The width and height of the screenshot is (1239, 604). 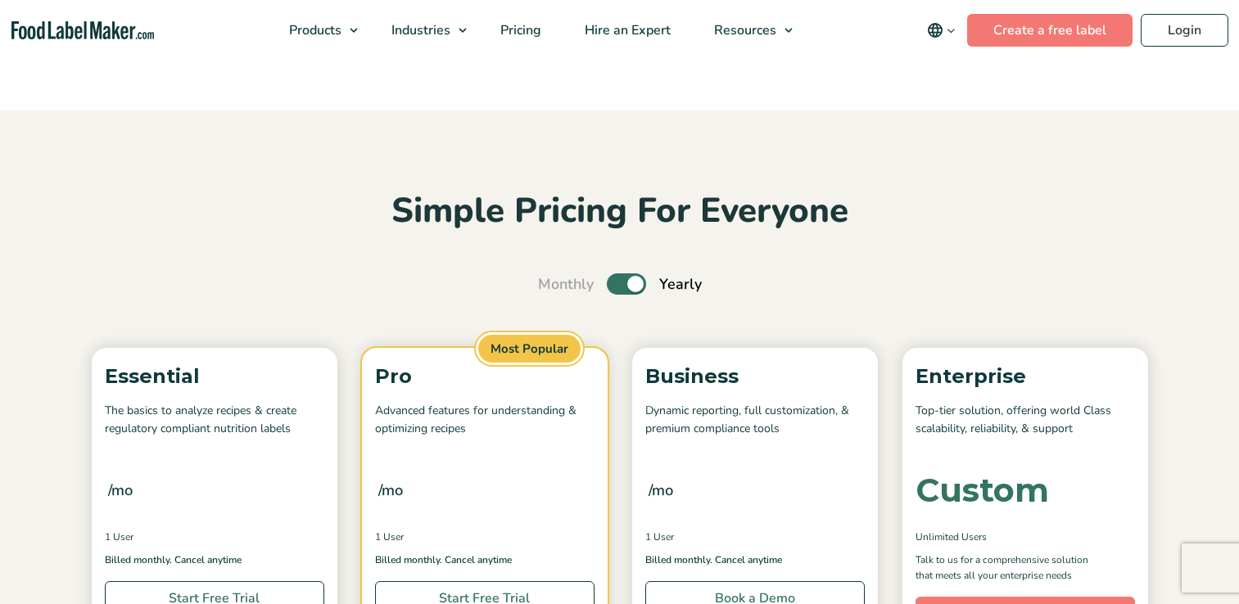 I want to click on span: Resources, so click(x=743, y=30).